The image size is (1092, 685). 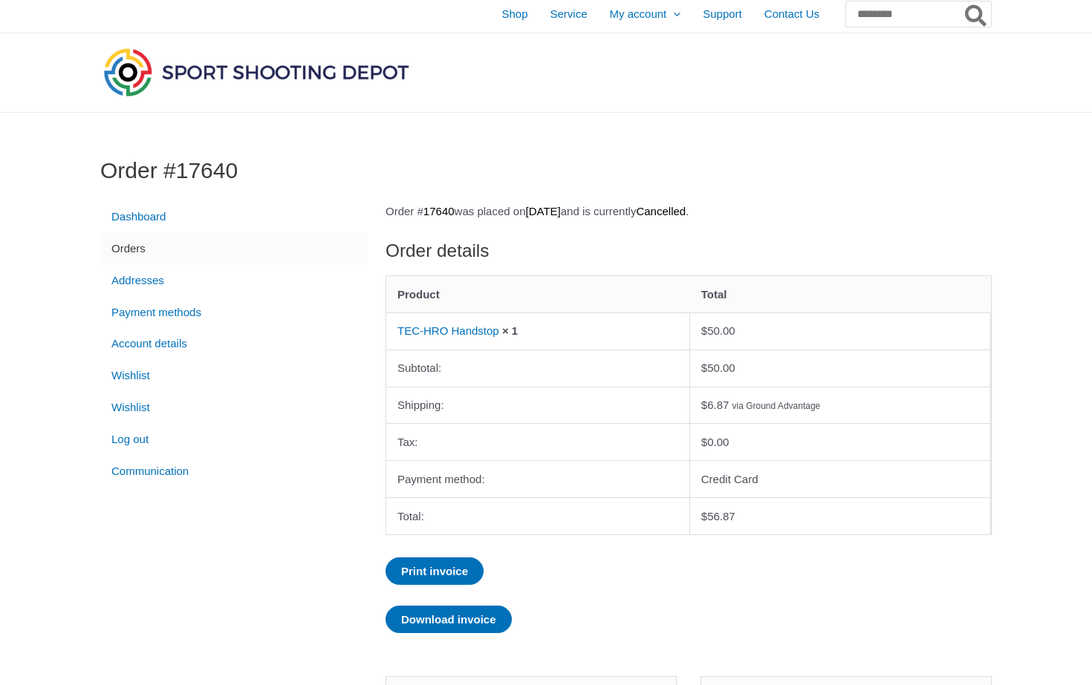 I want to click on nav: Account pages, so click(x=234, y=345).